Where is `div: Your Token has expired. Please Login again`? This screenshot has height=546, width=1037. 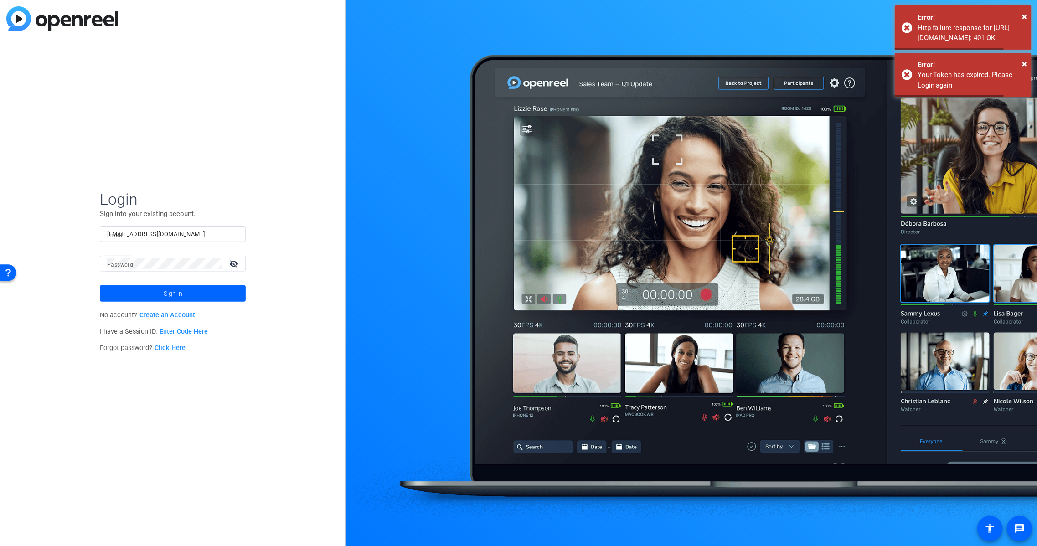
div: Your Token has expired. Please Login again is located at coordinates (971, 80).